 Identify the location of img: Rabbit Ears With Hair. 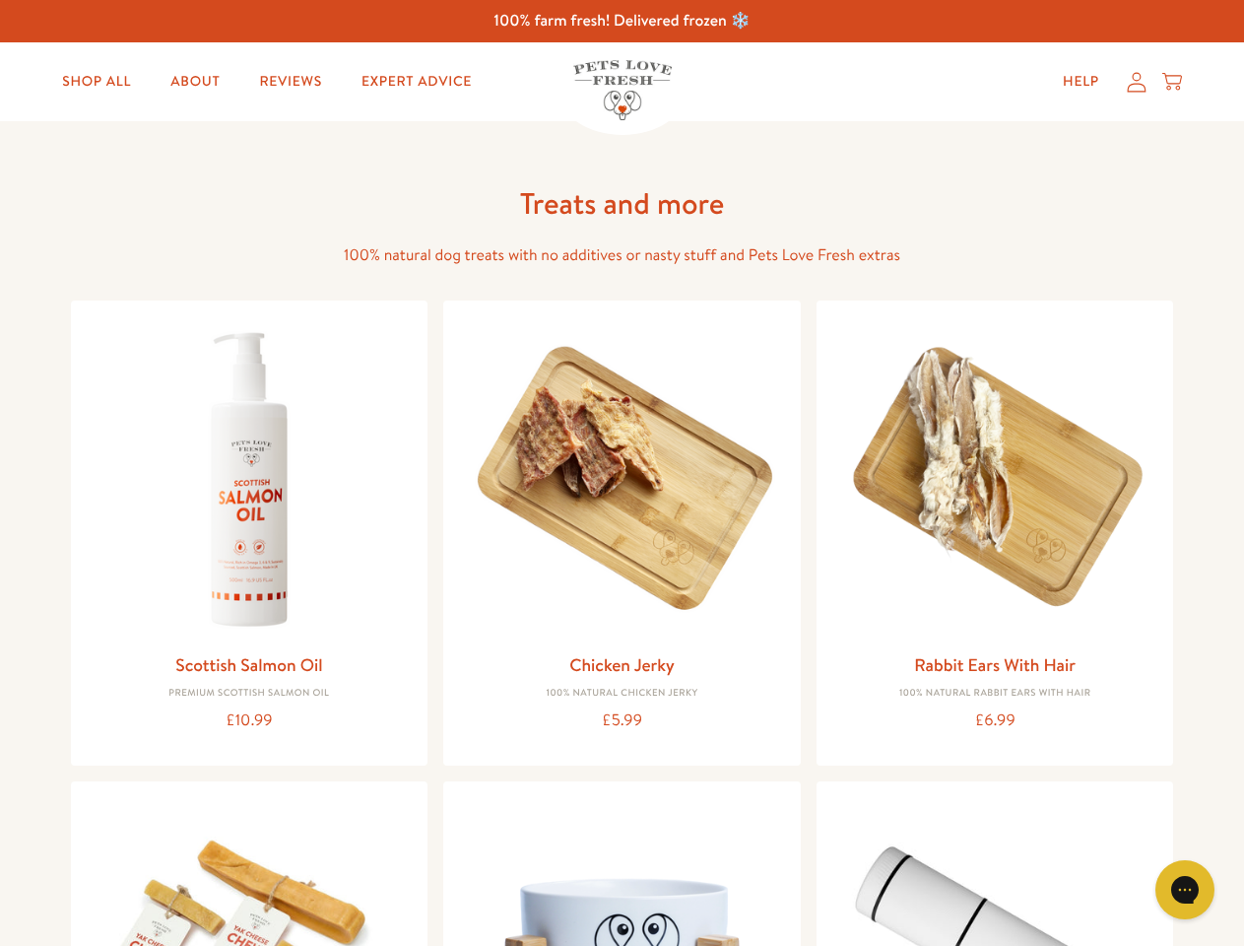
(995, 479).